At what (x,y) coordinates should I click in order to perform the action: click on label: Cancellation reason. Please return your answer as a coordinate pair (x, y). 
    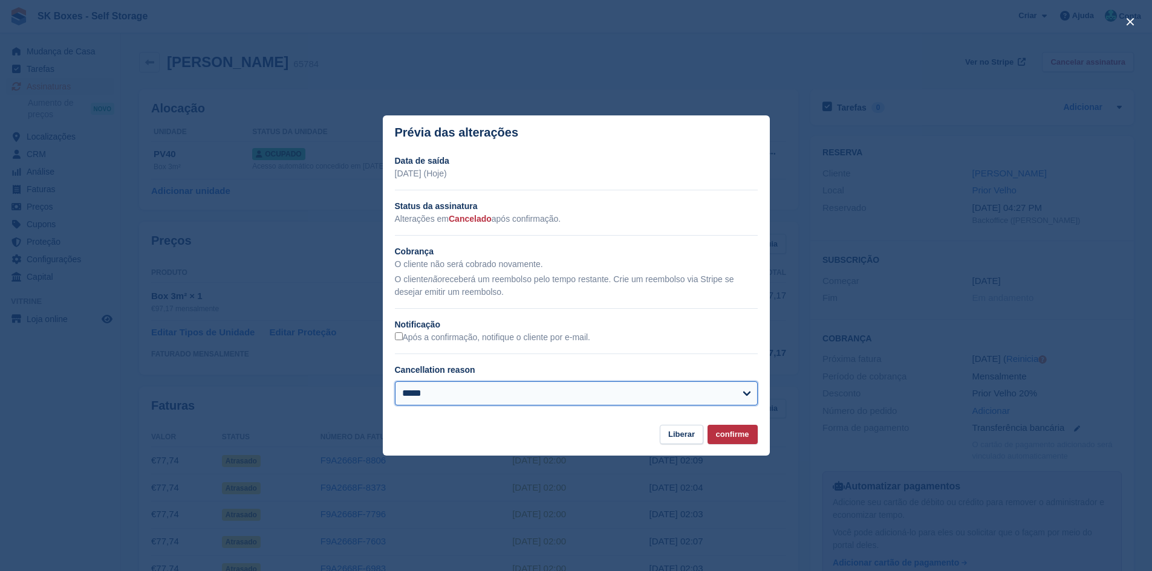
    Looking at the image, I should click on (435, 370).